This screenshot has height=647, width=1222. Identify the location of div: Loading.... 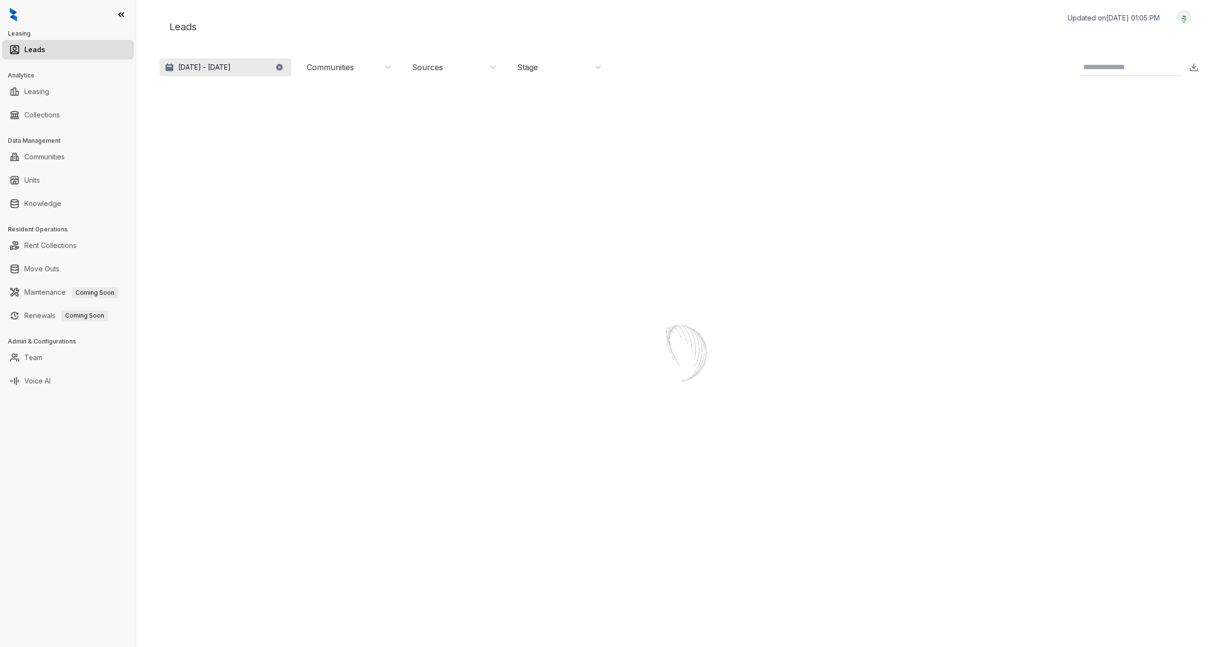
(679, 407).